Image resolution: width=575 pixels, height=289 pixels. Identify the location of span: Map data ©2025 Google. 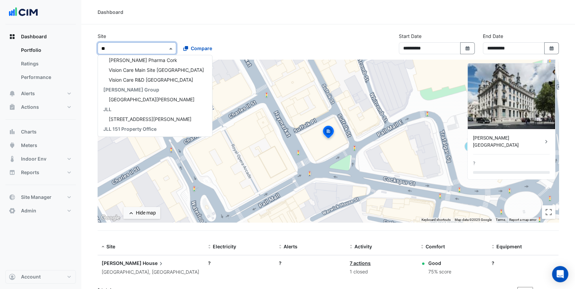
(473, 220).